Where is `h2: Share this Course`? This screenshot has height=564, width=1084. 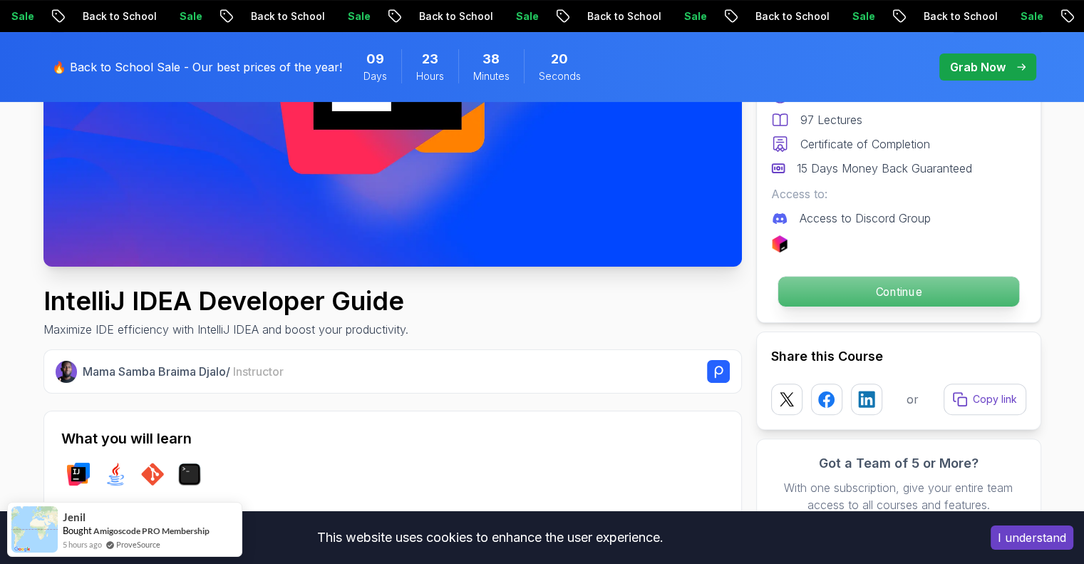 h2: Share this Course is located at coordinates (899, 356).